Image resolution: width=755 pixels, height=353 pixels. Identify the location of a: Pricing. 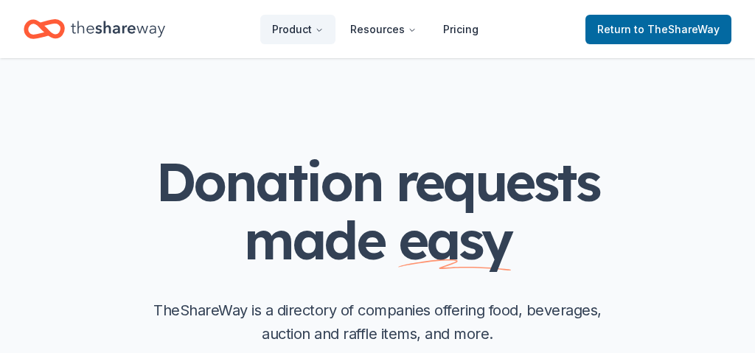
(461, 29).